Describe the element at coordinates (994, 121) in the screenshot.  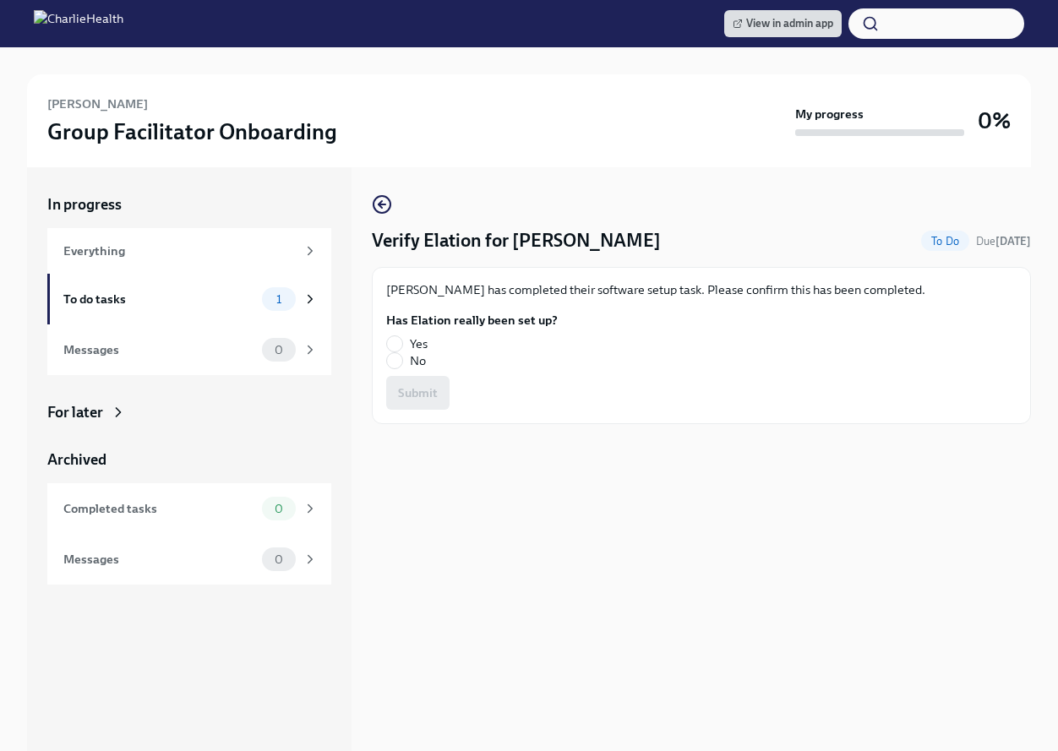
I see `h3: 0%` at that location.